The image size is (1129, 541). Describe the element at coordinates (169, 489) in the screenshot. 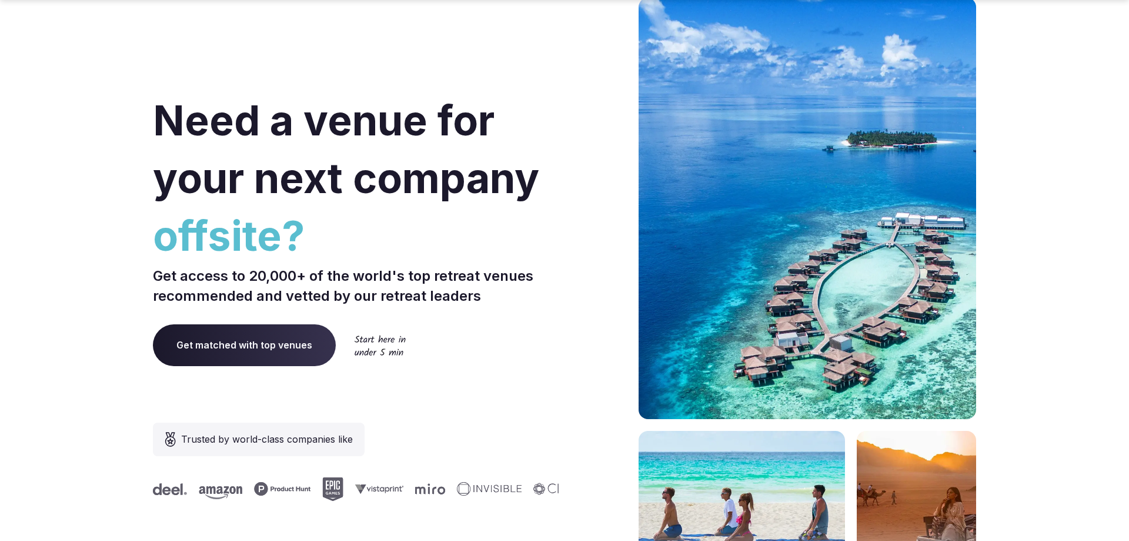

I see `svg: Deel company logo` at that location.